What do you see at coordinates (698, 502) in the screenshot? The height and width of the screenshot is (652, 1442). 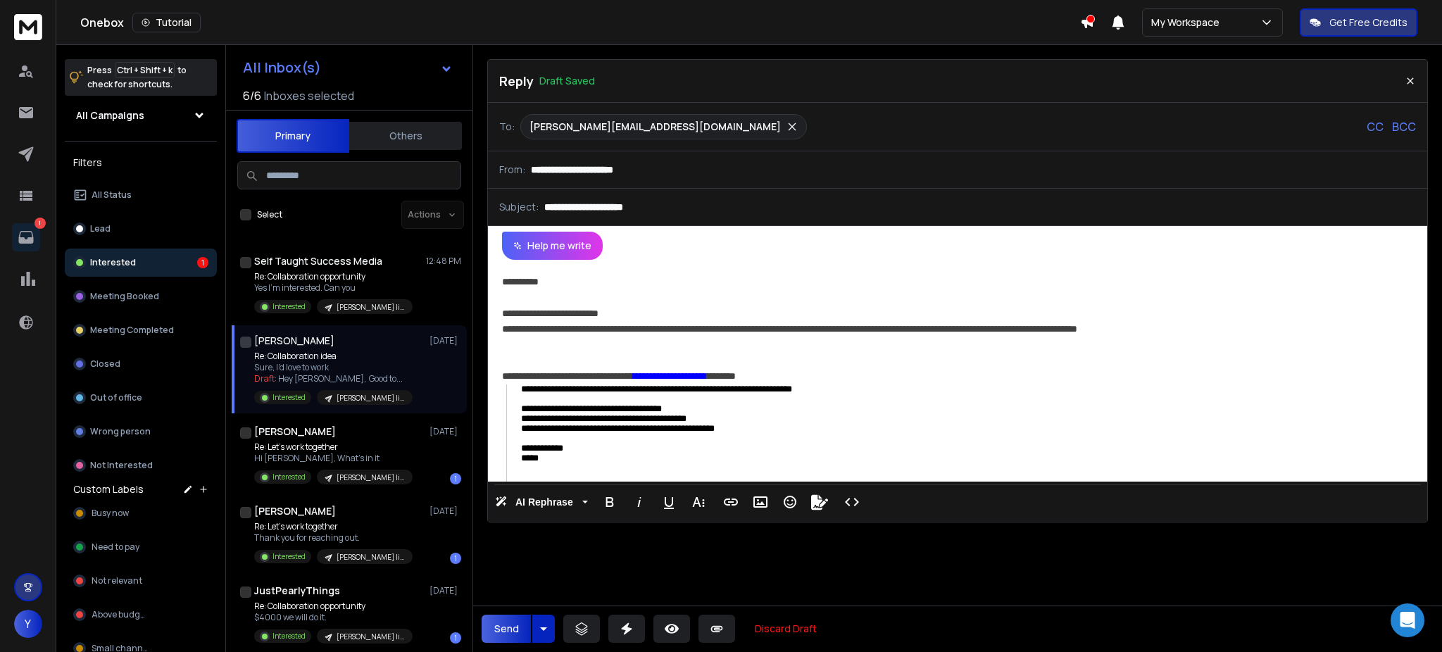 I see `button: More Text` at bounding box center [698, 502].